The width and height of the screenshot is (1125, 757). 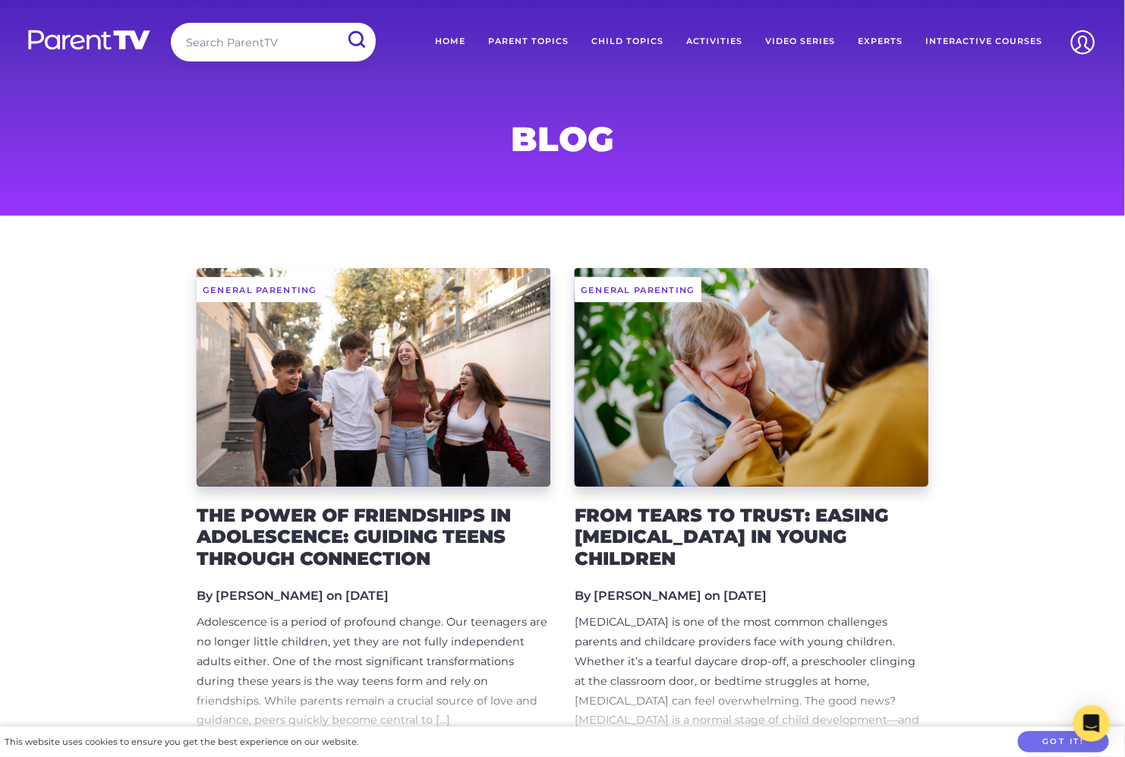 I want to click on img: Account, so click(x=1082, y=42).